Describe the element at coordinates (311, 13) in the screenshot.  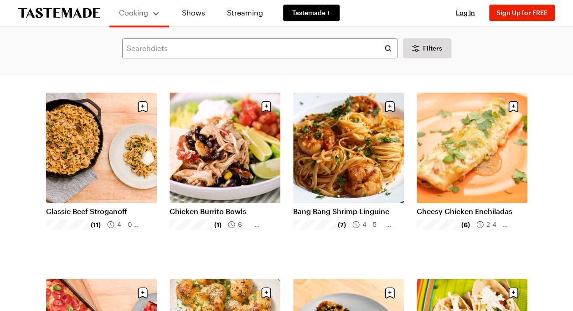
I see `span: Tastemade +` at that location.